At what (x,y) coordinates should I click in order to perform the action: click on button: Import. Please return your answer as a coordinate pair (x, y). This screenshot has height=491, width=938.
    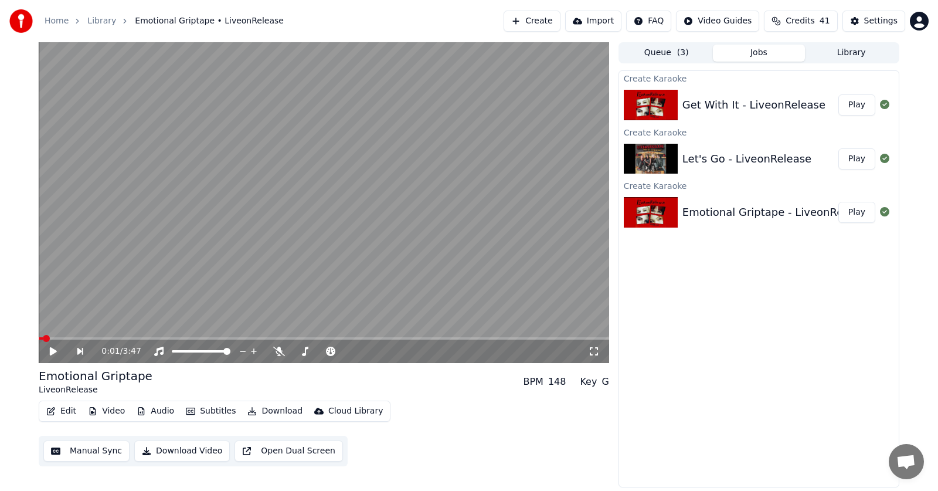
    Looking at the image, I should click on (593, 21).